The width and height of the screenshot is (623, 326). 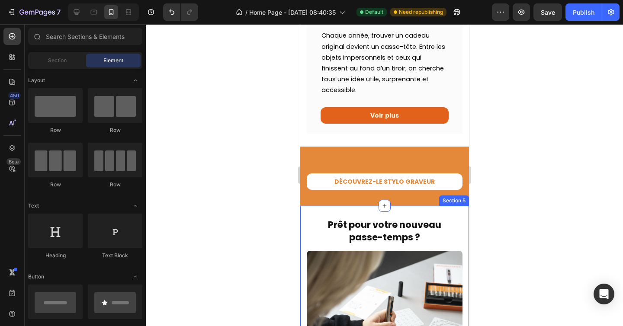 What do you see at coordinates (34, 12) in the screenshot?
I see `button: 7` at bounding box center [34, 12].